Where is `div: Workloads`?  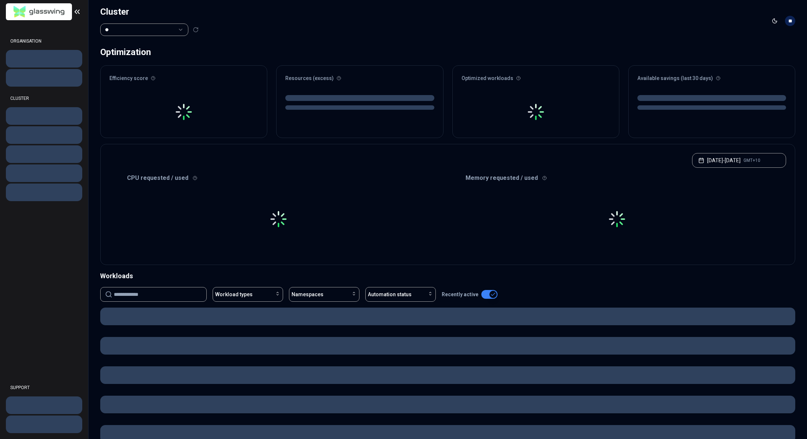 div: Workloads is located at coordinates (448, 276).